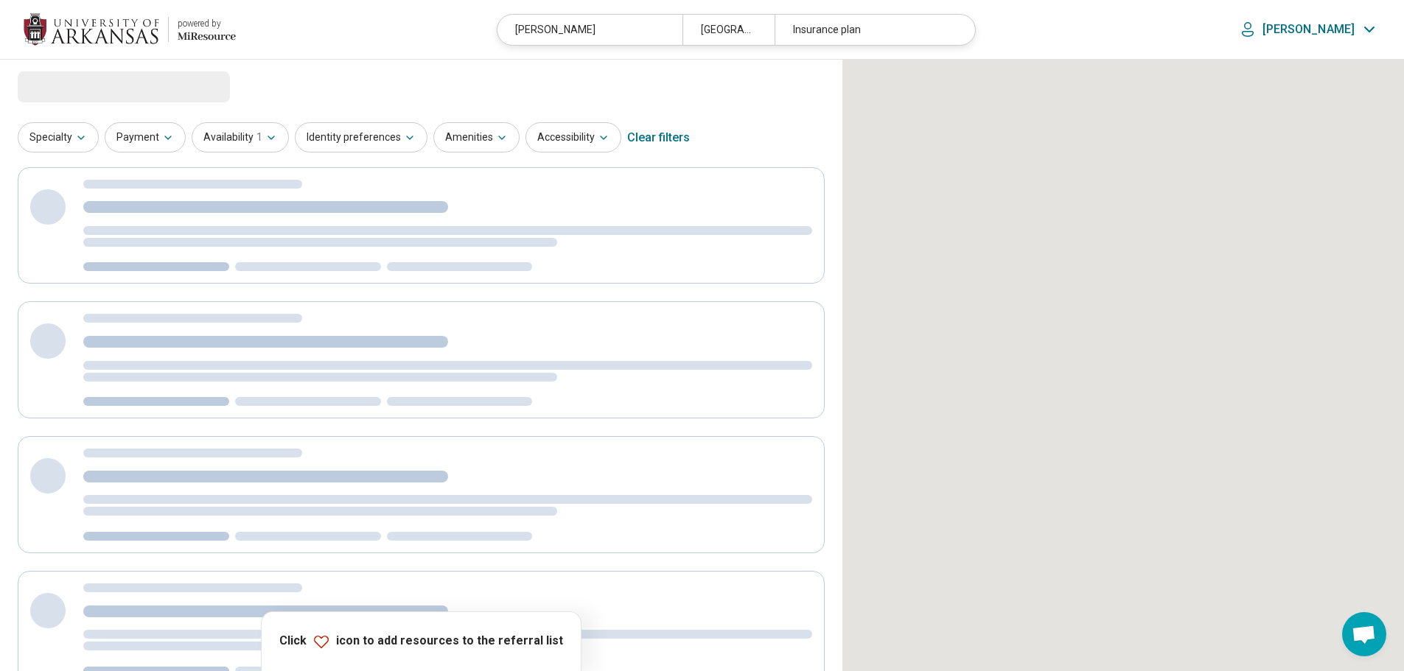 The image size is (1404, 671). What do you see at coordinates (206, 24) in the screenshot?
I see `div: powered by` at bounding box center [206, 24].